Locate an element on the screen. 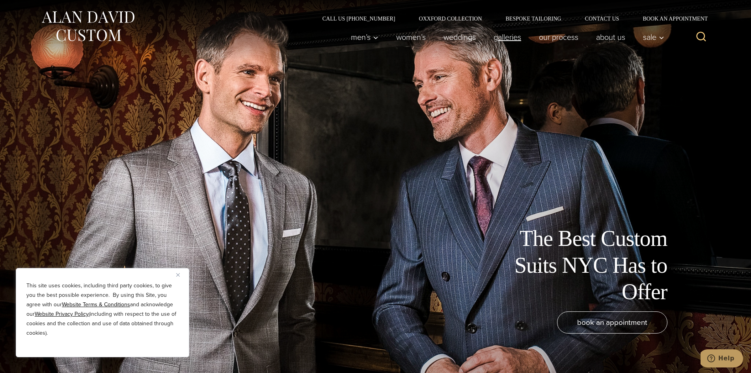 The height and width of the screenshot is (373, 751). h1: The Best Custom Suits NYC Has to Offer is located at coordinates (579, 265).